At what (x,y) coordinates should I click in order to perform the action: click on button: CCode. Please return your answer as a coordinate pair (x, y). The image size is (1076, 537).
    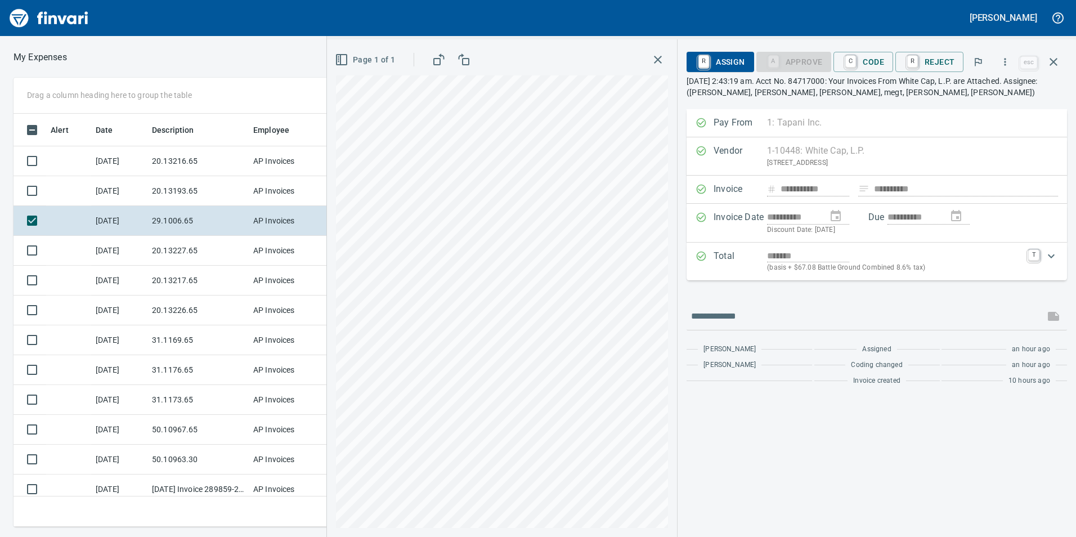
    Looking at the image, I should click on (863, 62).